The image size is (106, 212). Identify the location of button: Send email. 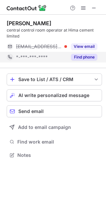
(54, 111).